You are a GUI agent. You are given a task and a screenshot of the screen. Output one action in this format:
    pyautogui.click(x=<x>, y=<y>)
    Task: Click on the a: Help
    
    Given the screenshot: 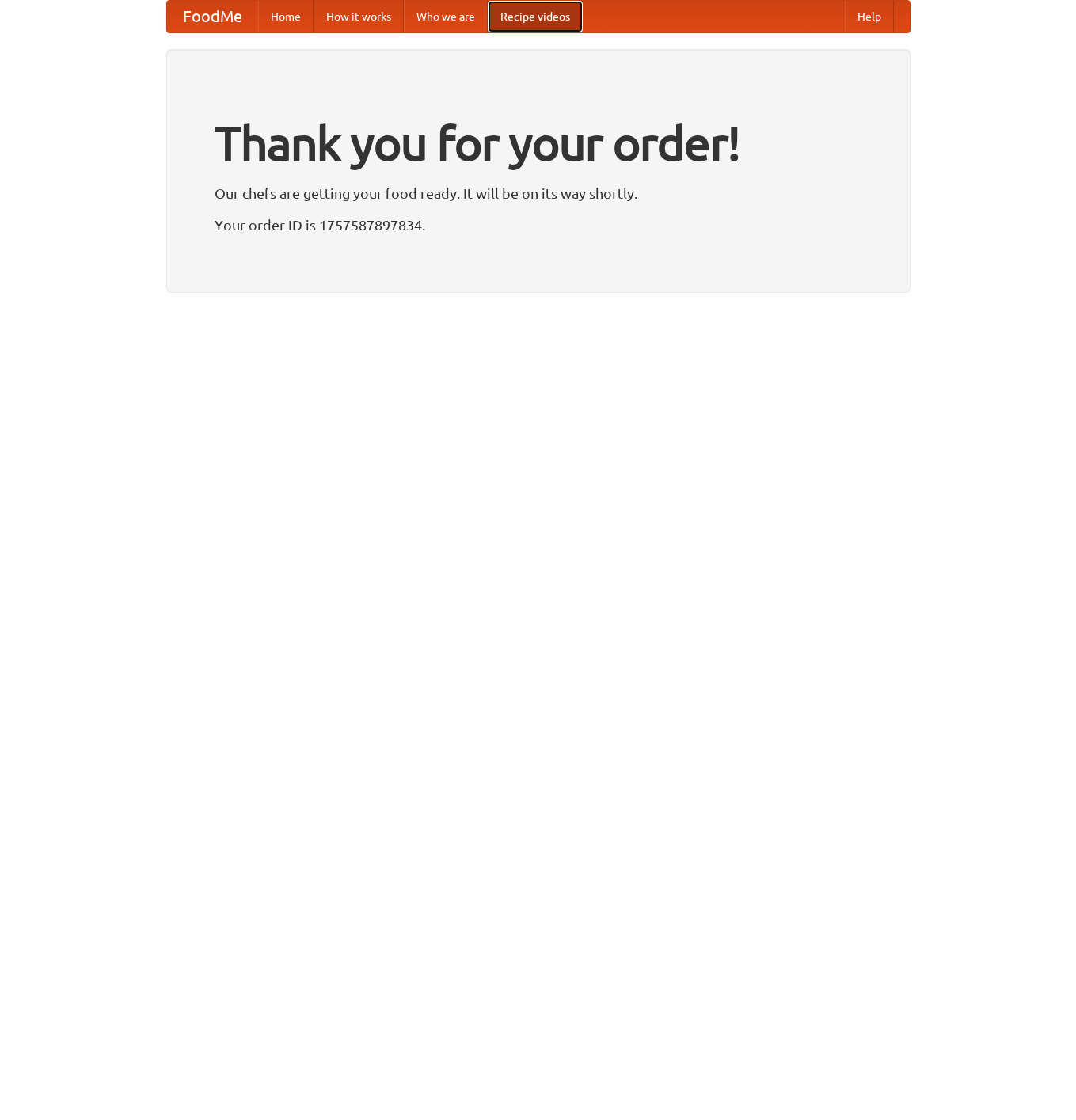 What is the action you would take?
    pyautogui.click(x=869, y=17)
    